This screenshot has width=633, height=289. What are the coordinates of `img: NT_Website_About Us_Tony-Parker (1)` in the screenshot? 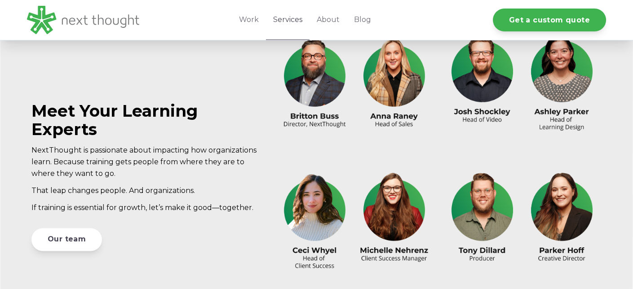 It's located at (522, 221).